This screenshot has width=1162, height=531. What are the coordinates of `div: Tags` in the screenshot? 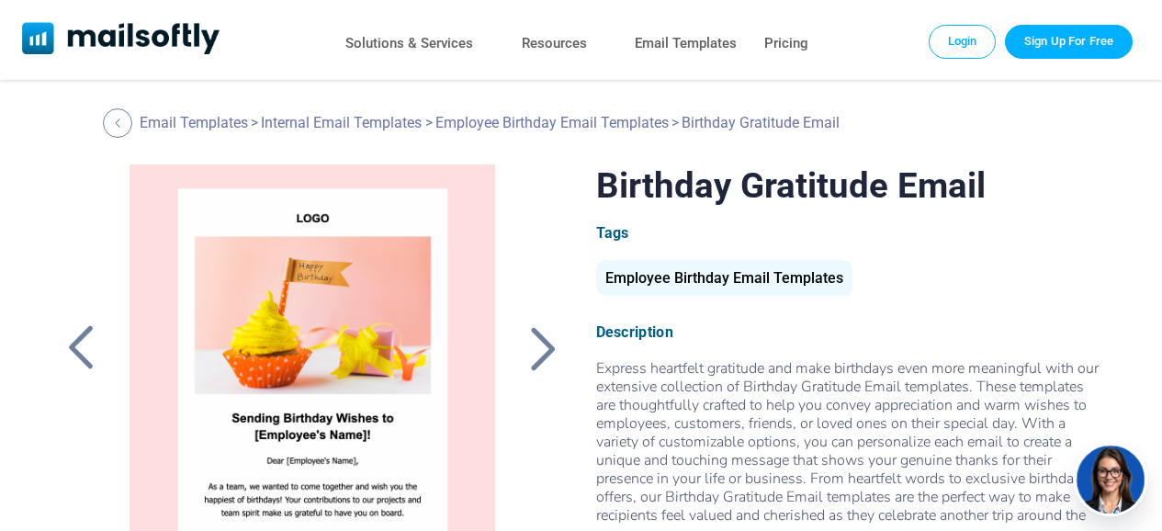 It's located at (850, 232).